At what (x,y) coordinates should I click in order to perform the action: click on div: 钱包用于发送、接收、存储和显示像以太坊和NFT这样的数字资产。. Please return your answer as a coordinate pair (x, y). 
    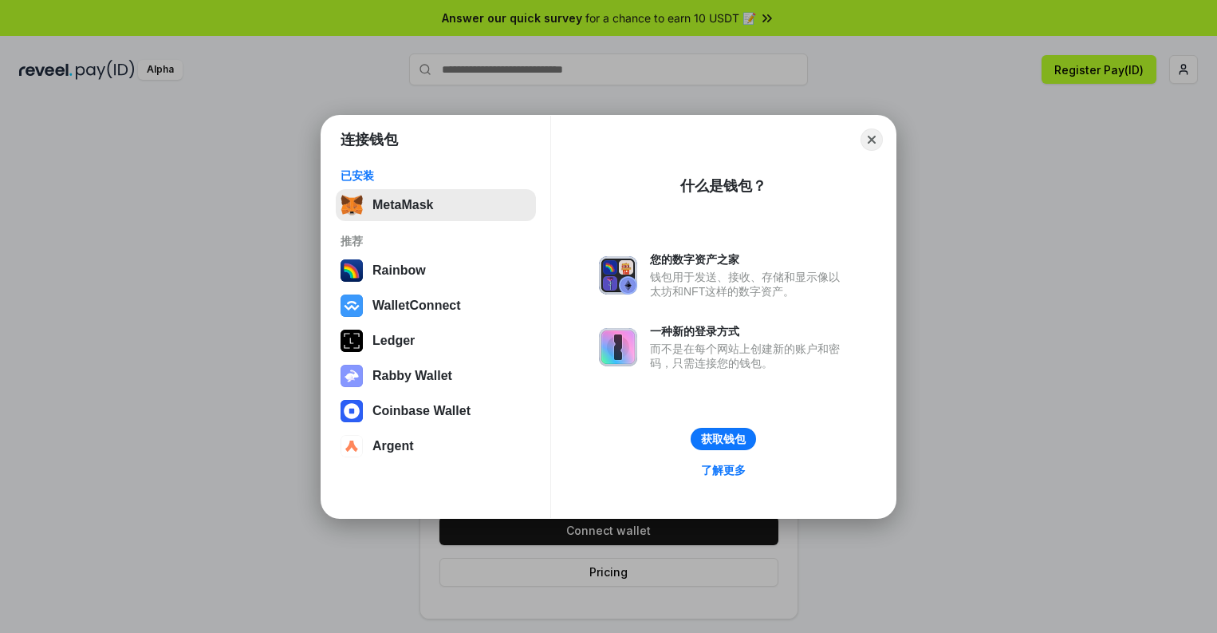
    Looking at the image, I should click on (749, 284).